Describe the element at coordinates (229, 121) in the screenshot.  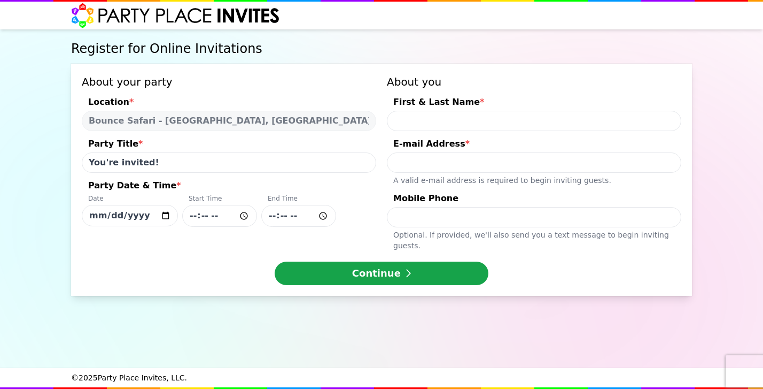
I see `select: Location*` at that location.